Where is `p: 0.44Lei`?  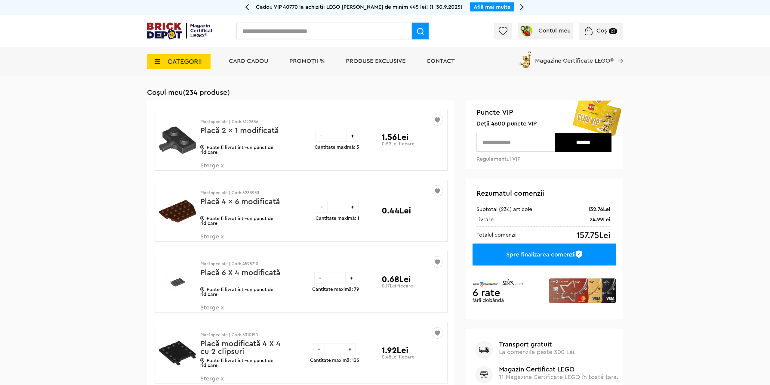 p: 0.44Lei is located at coordinates (397, 211).